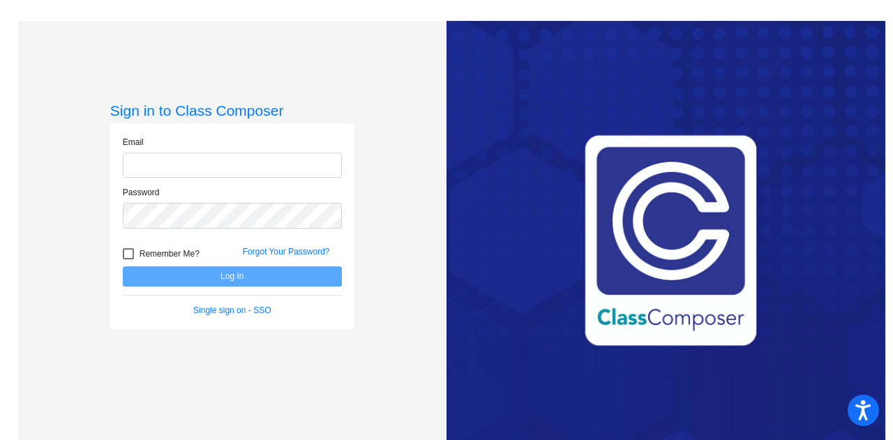 The width and height of the screenshot is (893, 440). I want to click on h3: Sign in to Class Composer, so click(232, 110).